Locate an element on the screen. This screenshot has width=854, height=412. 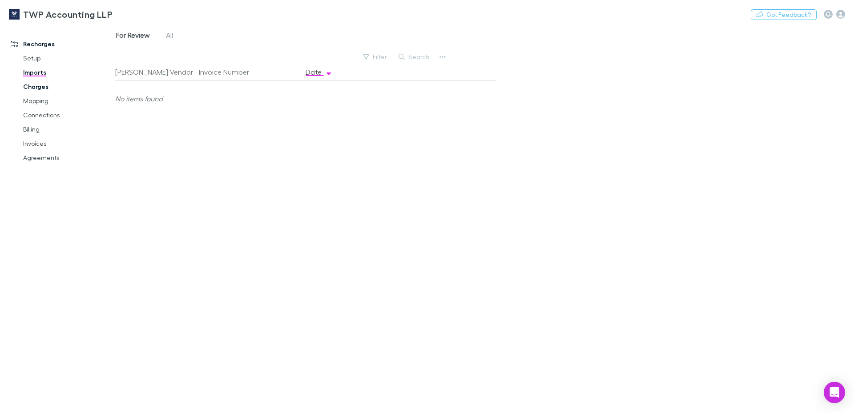
a: Mapping is located at coordinates (68, 101).